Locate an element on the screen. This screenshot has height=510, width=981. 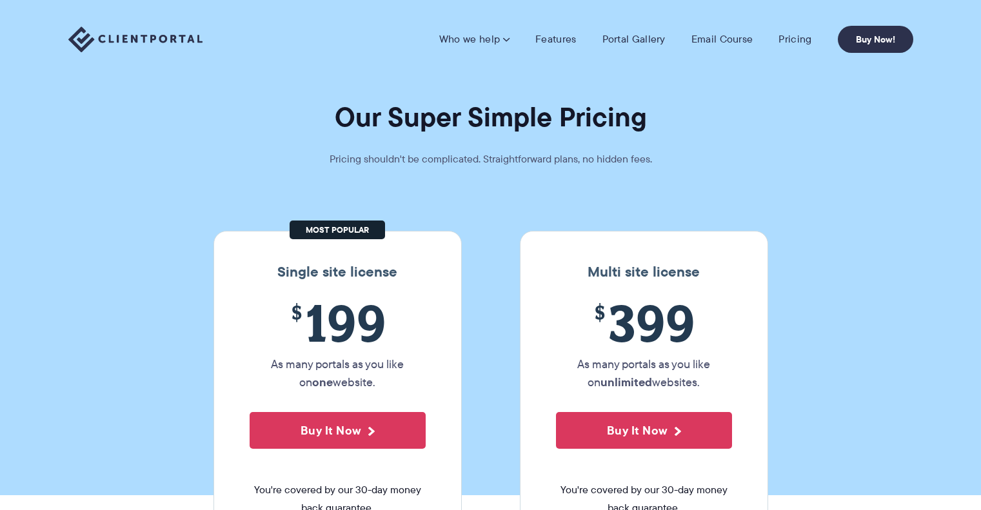
span: 199 is located at coordinates (337, 323).